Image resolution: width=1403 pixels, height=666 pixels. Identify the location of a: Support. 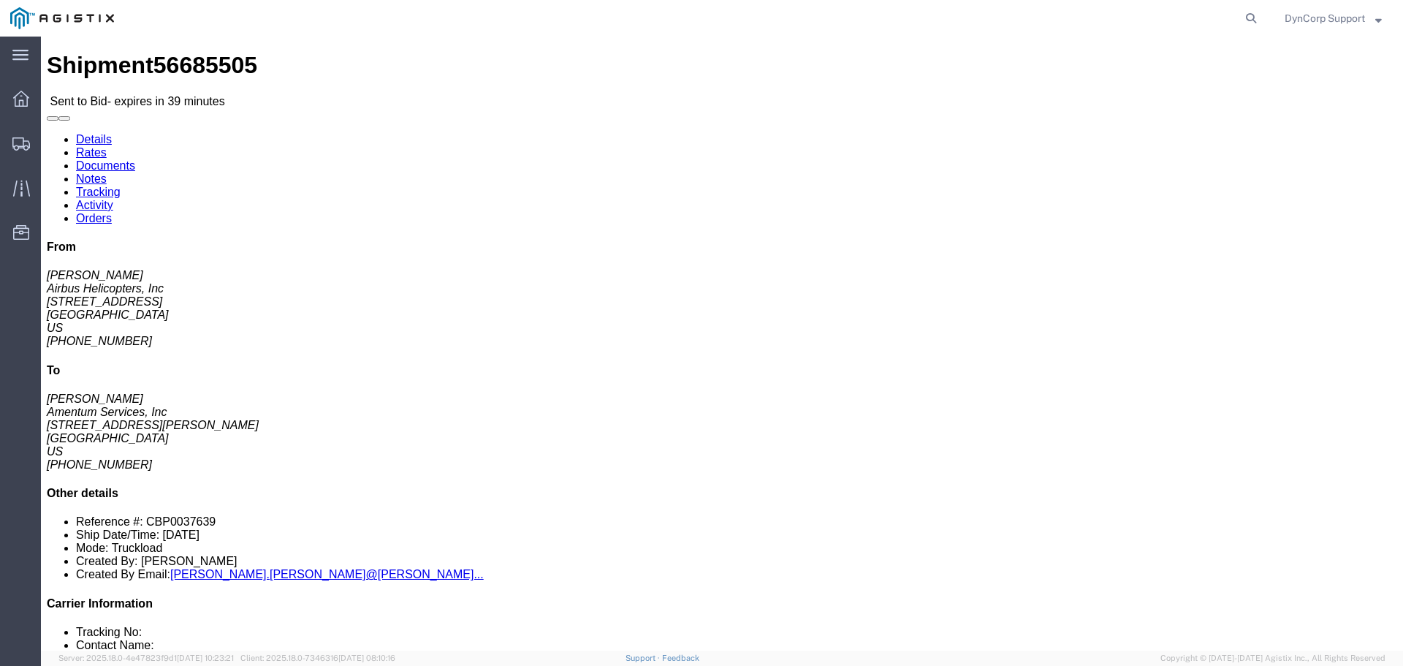
(644, 658).